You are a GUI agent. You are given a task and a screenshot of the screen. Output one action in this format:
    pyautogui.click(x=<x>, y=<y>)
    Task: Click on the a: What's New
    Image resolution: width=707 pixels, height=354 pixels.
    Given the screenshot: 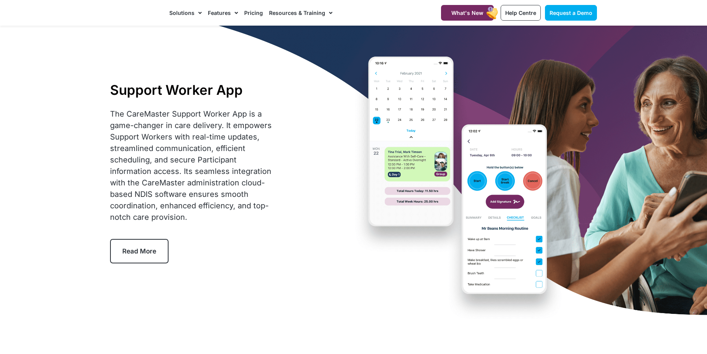 What is the action you would take?
    pyautogui.click(x=467, y=13)
    